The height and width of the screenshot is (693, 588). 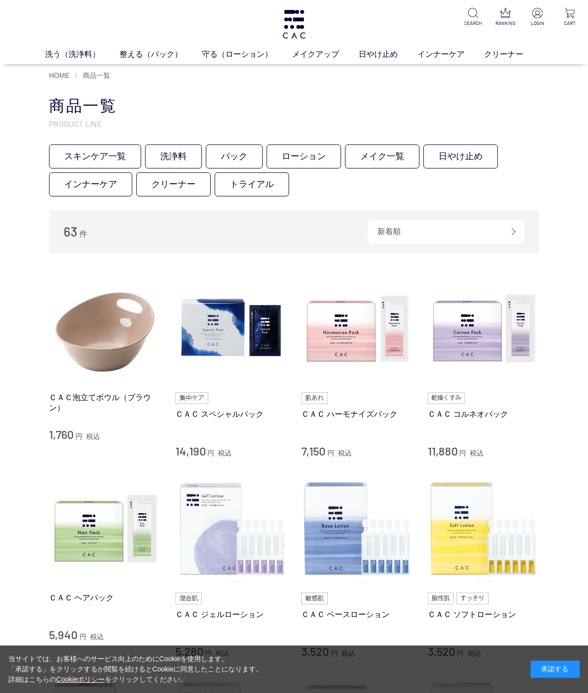 What do you see at coordinates (247, 54) in the screenshot?
I see `a: 守る（ローション）` at bounding box center [247, 54].